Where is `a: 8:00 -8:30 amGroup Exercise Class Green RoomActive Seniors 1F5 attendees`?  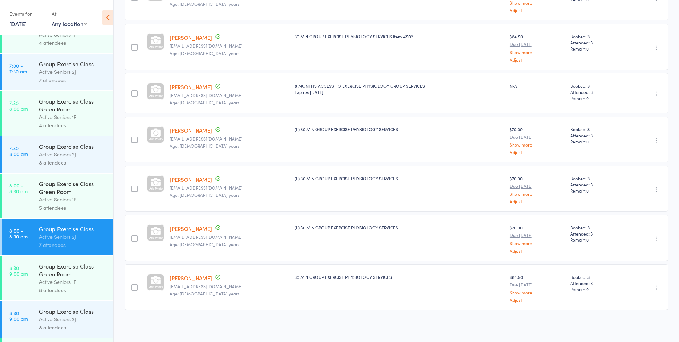
a: 8:00 -8:30 amGroup Exercise Class Green RoomActive Seniors 1F5 attendees is located at coordinates (58, 196).